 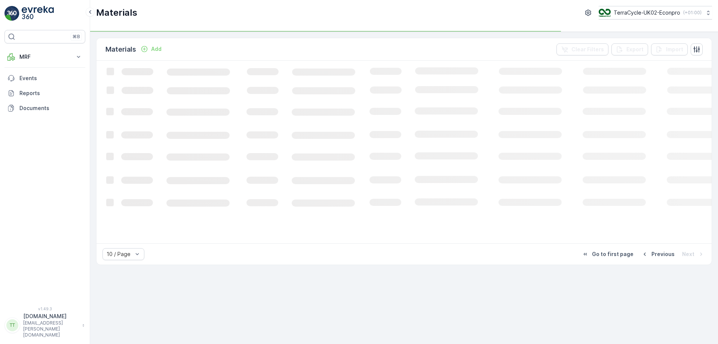 I want to click on button: TerraCycle-UK02-Econpro(+01:00), so click(x=655, y=13).